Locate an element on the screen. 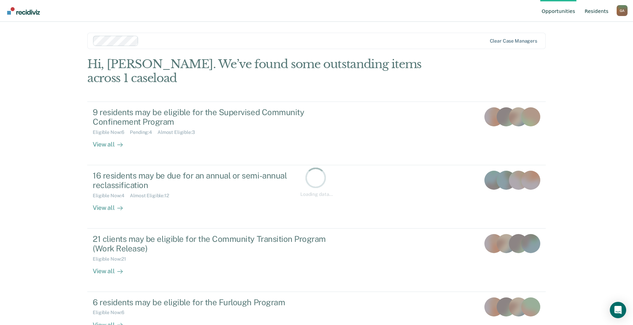 This screenshot has height=325, width=633. div: Eligible Now : 6 is located at coordinates (111, 313).